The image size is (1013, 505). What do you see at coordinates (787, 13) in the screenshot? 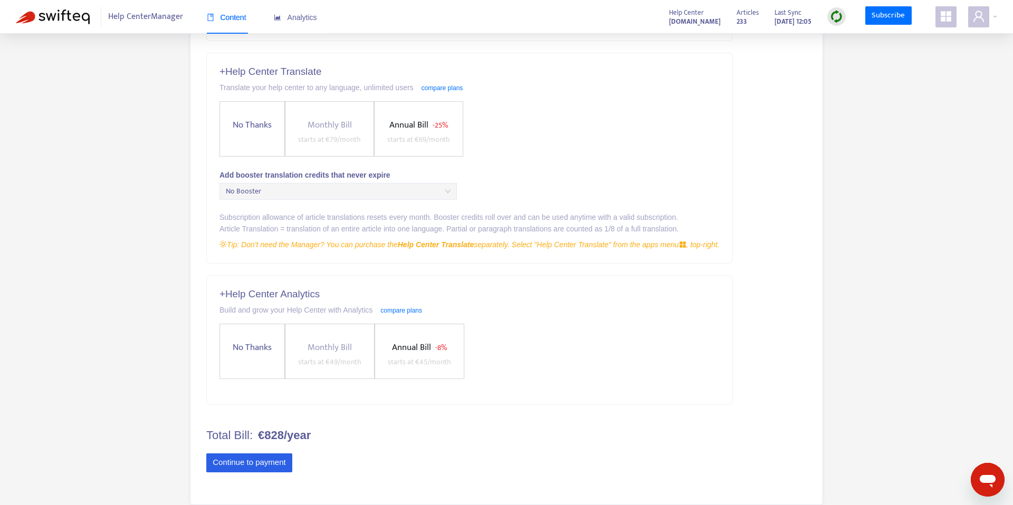
I see `span: Last Sync` at bounding box center [787, 13].